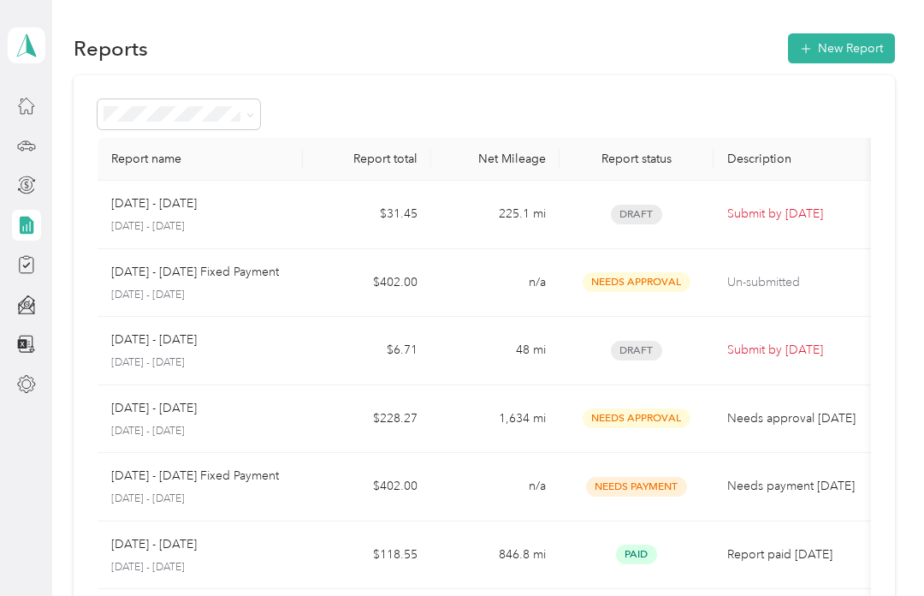 This screenshot has width=924, height=596. What do you see at coordinates (496, 419) in the screenshot?
I see `td: 1,634 mi` at bounding box center [496, 419].